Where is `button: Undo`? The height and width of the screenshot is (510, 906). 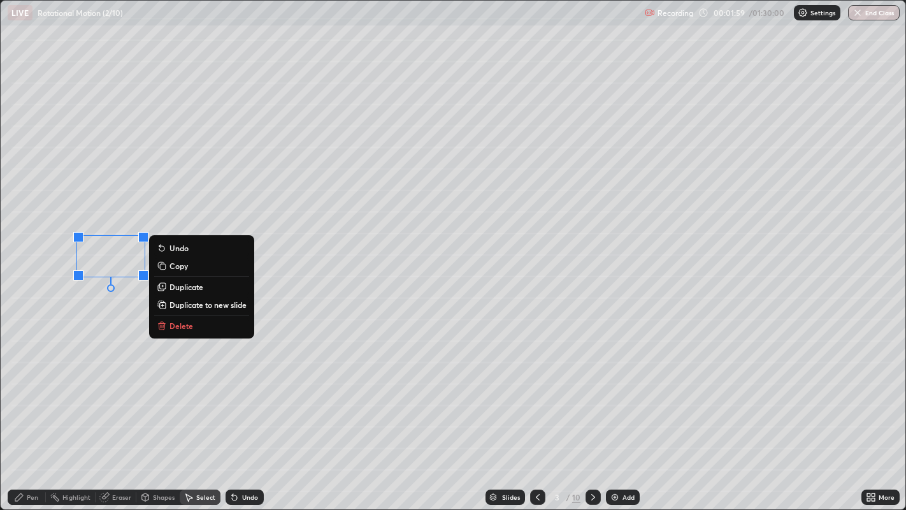 button: Undo is located at coordinates (201, 248).